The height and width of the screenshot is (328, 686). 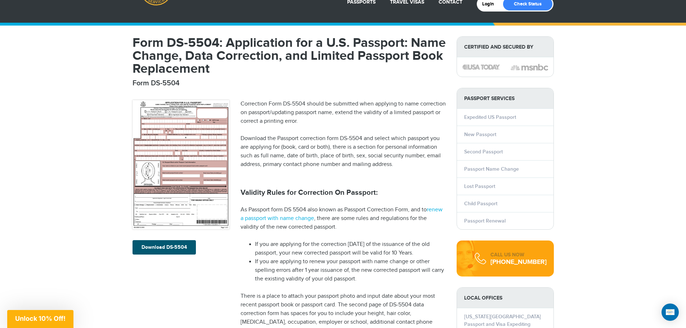 What do you see at coordinates (519, 255) in the screenshot?
I see `div: CALL US NOW` at bounding box center [519, 255].